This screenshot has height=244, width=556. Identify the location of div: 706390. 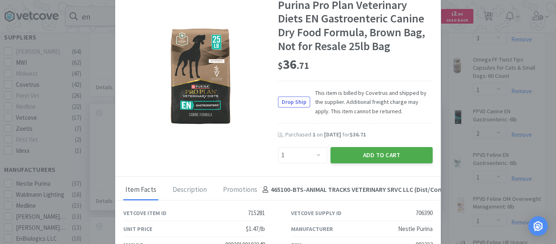
(424, 213).